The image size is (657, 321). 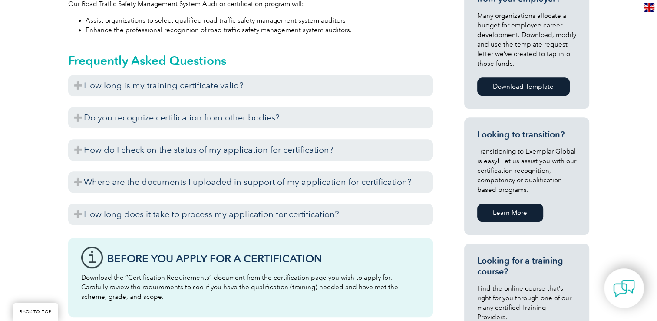 What do you see at coordinates (259, 30) in the screenshot?
I see `li: Enhance the professional recognition of road traffic safety management system auditors.` at bounding box center [259, 30].